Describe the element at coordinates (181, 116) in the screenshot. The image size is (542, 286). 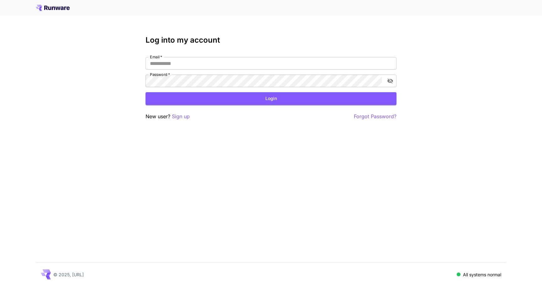
I see `button: Sign up` at that location.